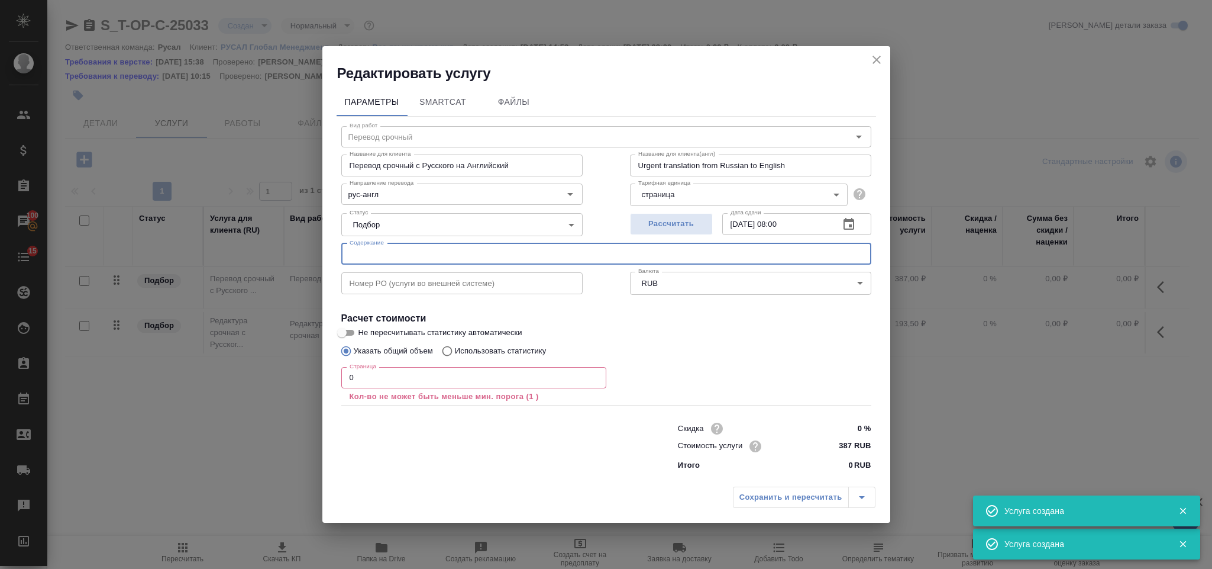 The width and height of the screenshot is (1212, 569). What do you see at coordinates (689, 465) in the screenshot?
I see `p: Итого` at bounding box center [689, 465].